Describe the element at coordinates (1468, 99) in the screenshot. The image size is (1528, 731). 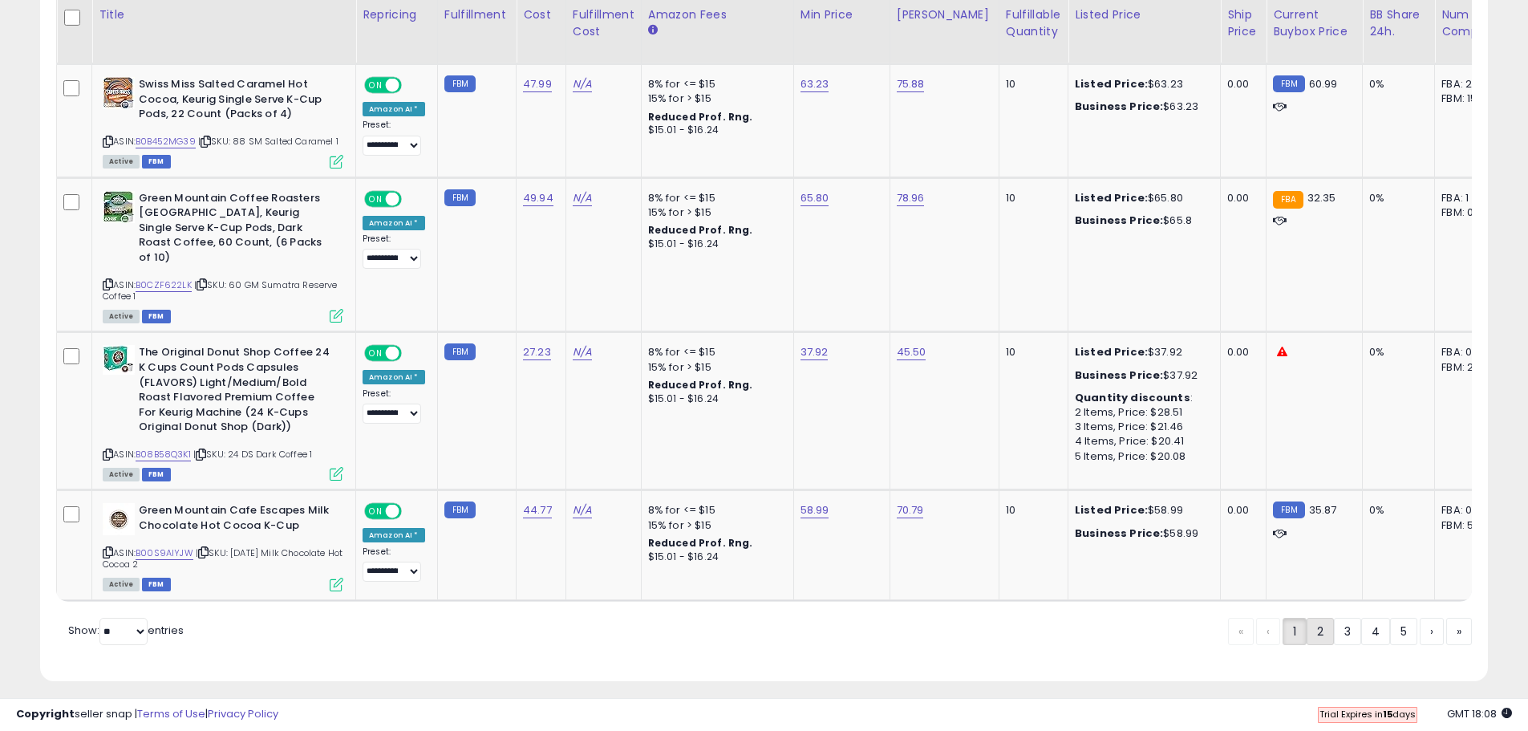
I see `div: FBM: 15` at that location.